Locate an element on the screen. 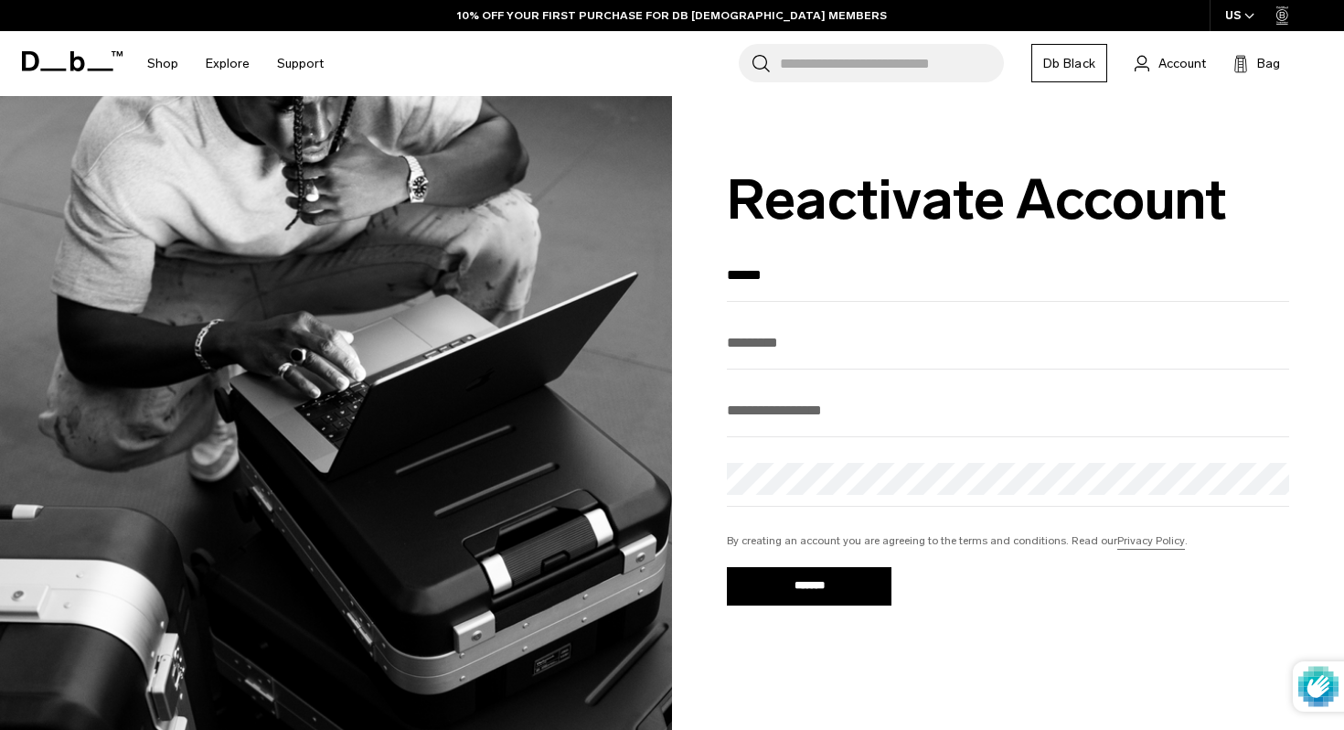 The image size is (1344, 730). a: Explore is located at coordinates (228, 63).